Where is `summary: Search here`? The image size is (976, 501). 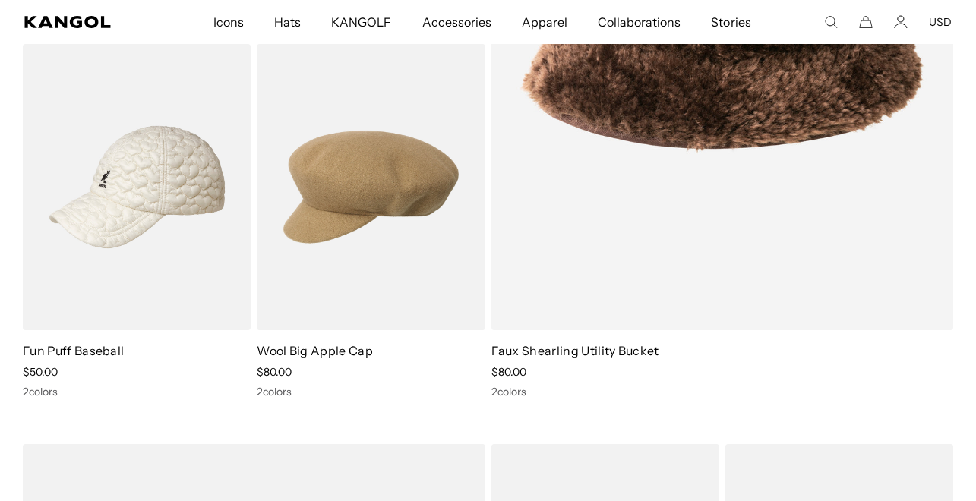
summary: Search here is located at coordinates (831, 22).